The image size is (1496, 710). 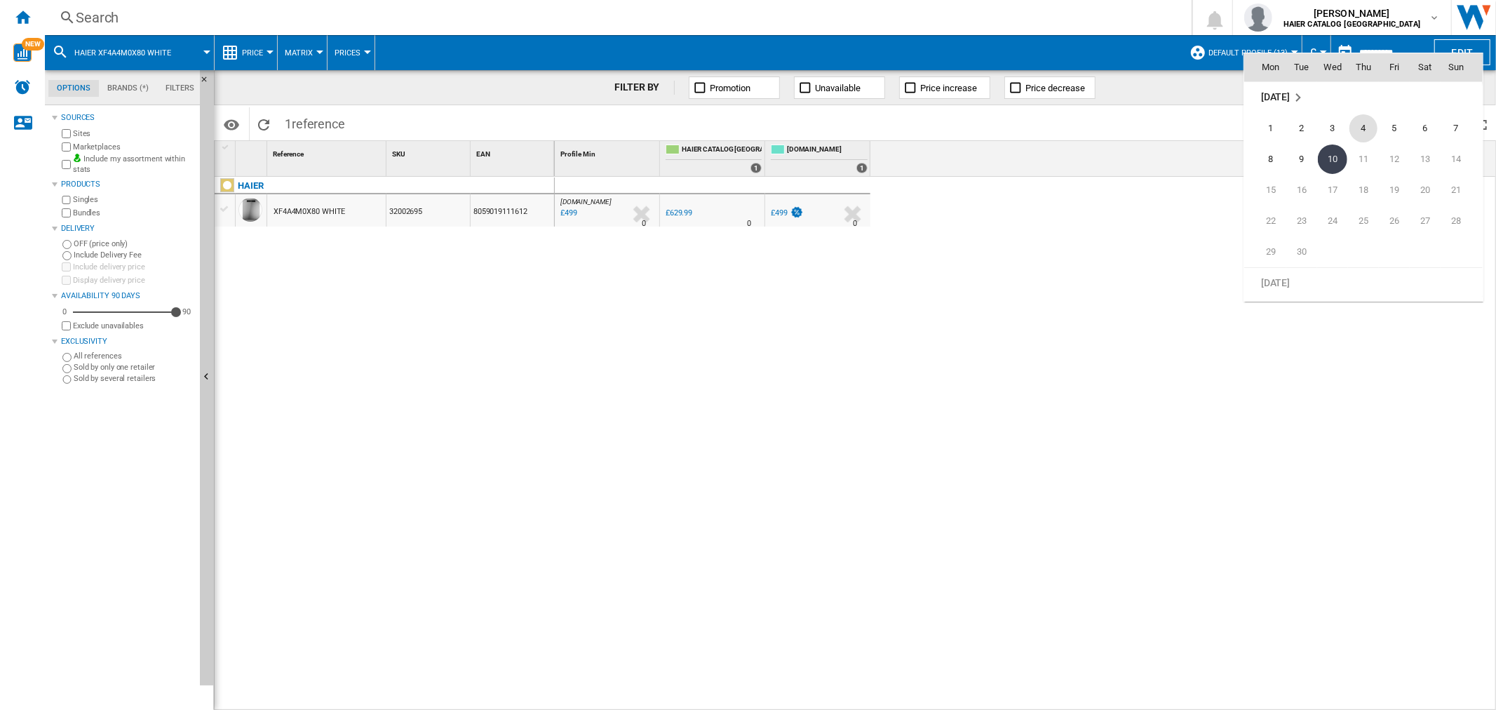 I want to click on td: Tuesday September 23 2025, so click(x=1302, y=221).